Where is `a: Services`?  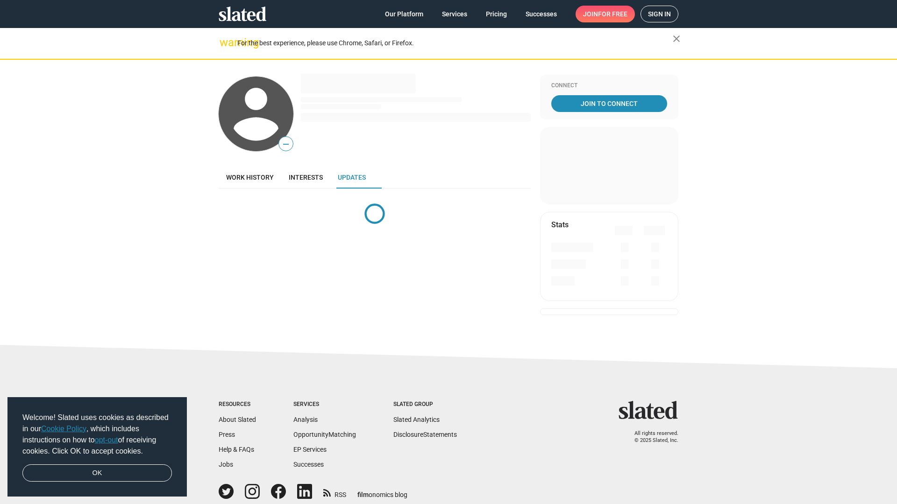
a: Services is located at coordinates (454, 14).